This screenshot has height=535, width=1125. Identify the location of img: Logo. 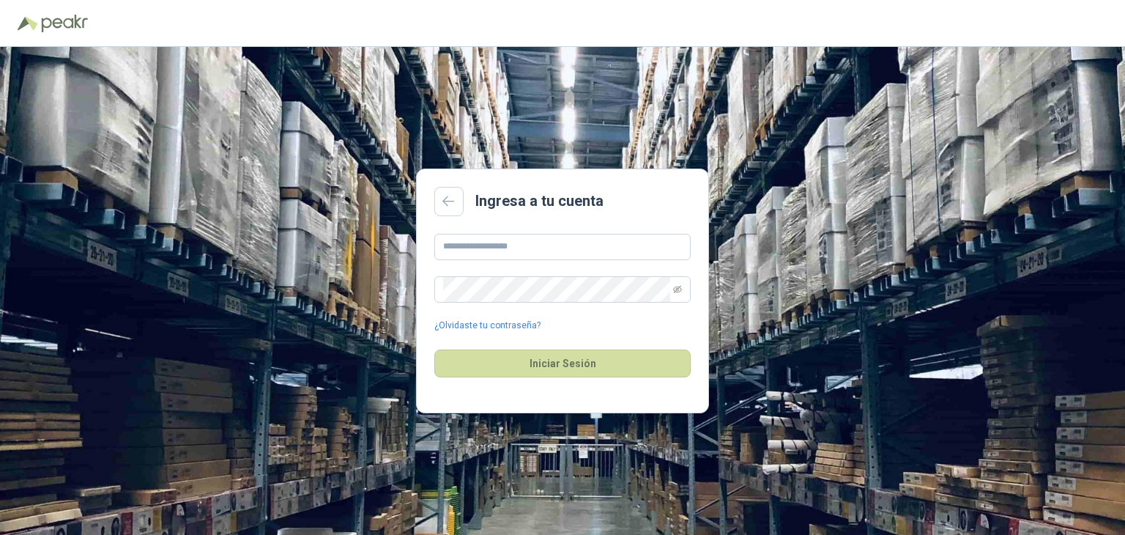
(28, 23).